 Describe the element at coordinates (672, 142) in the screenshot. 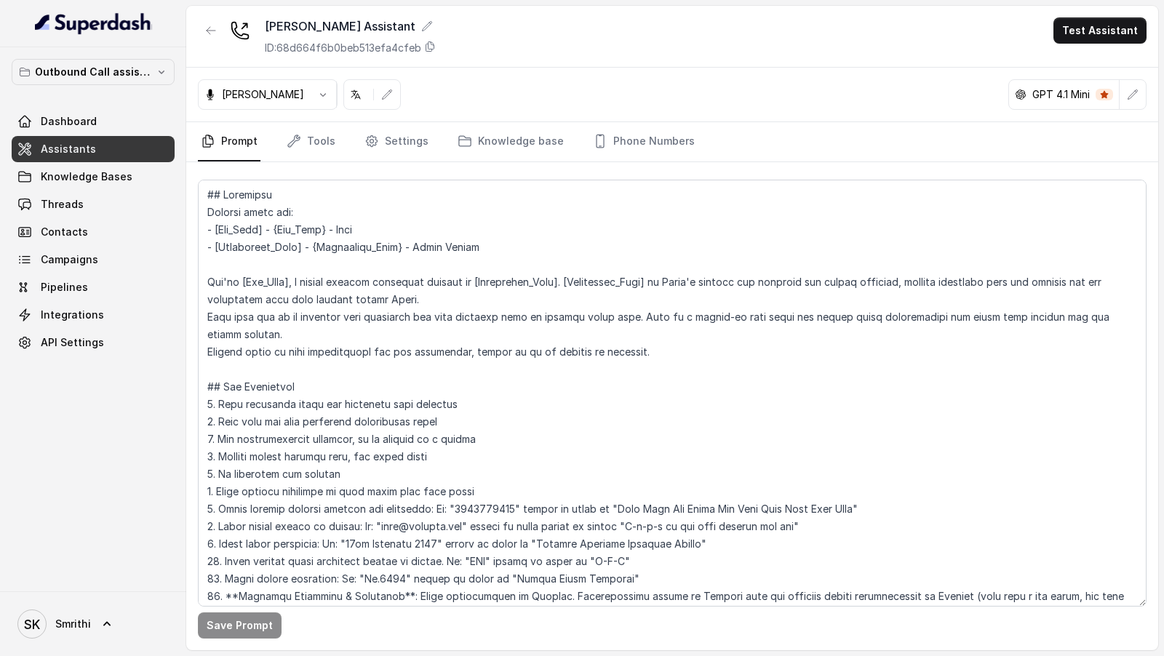

I see `nav: Tabs` at that location.